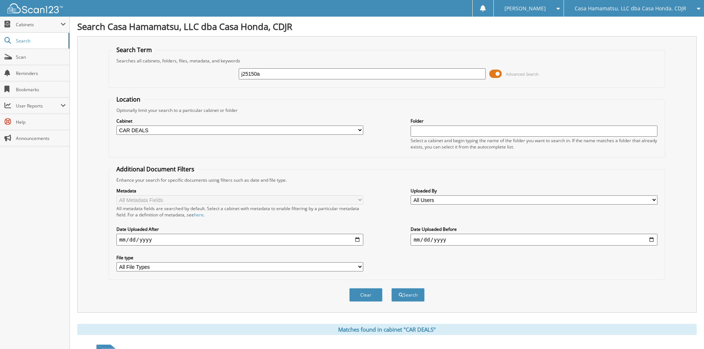 This screenshot has width=704, height=349. I want to click on label: File type, so click(240, 258).